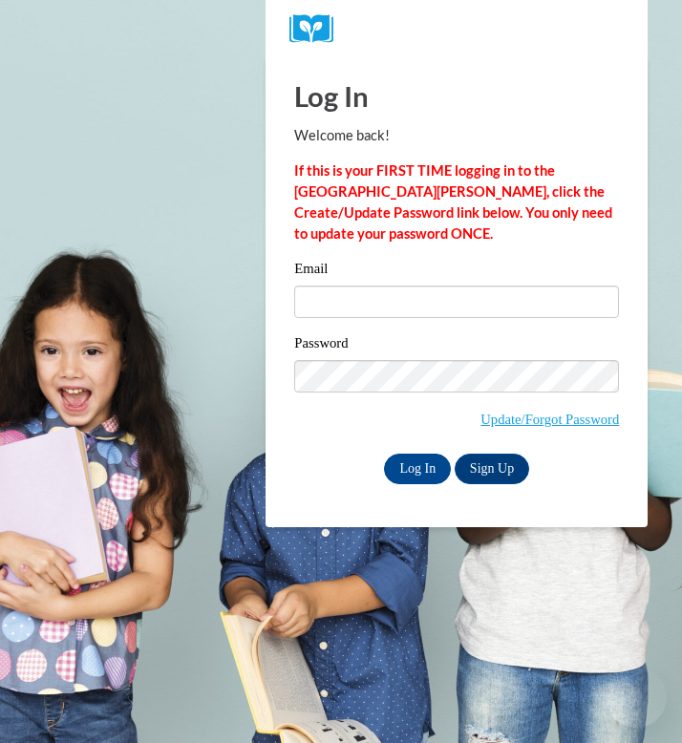 Image resolution: width=682 pixels, height=743 pixels. What do you see at coordinates (456, 29) in the screenshot?
I see `a: COX Campus` at bounding box center [456, 29].